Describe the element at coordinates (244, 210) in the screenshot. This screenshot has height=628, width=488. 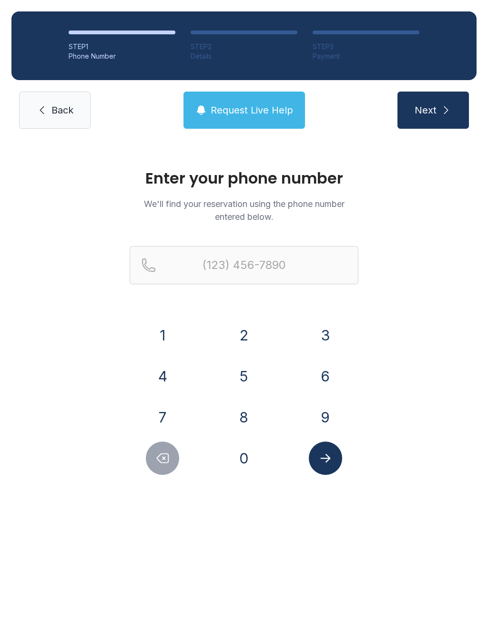
I see `p: We'll find your reservation using the phone number entered below.` at that location.